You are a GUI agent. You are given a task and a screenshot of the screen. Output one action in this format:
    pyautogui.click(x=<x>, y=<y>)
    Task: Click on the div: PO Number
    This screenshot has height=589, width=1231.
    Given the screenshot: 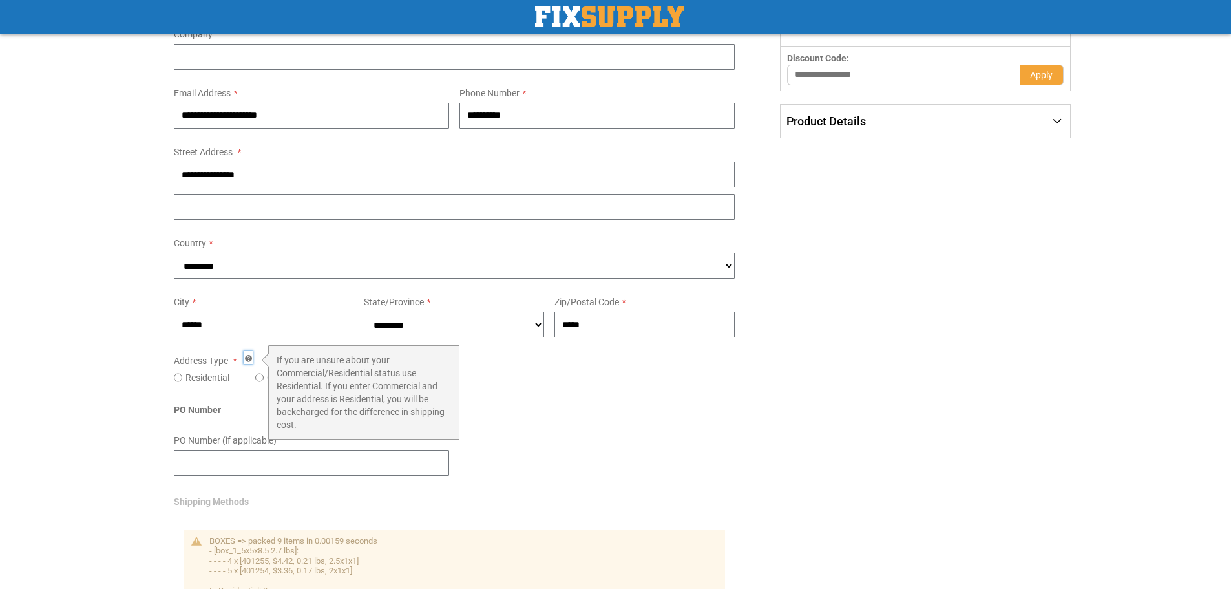 What is the action you would take?
    pyautogui.click(x=454, y=413)
    